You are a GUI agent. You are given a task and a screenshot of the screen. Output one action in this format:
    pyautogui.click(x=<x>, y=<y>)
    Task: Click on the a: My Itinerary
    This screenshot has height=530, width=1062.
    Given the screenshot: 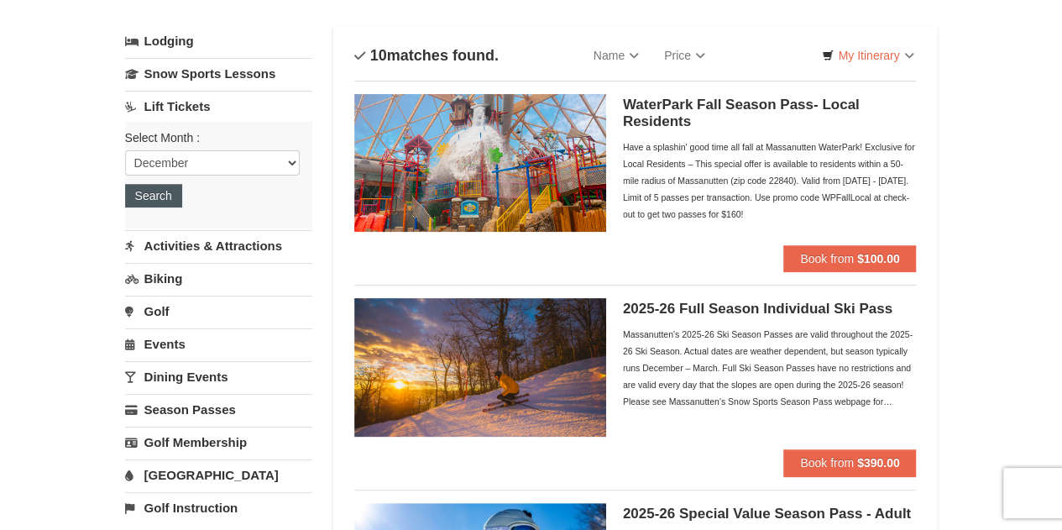 What is the action you would take?
    pyautogui.click(x=867, y=55)
    